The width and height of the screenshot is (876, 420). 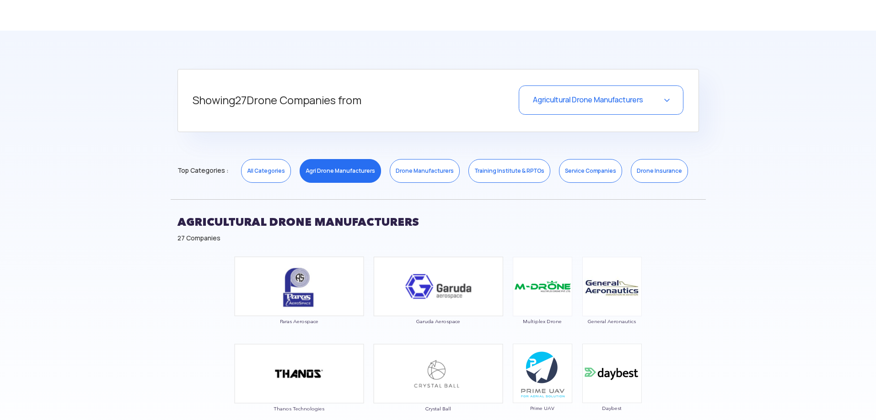 I want to click on a: Agri Drone Manufacturers, so click(x=340, y=171).